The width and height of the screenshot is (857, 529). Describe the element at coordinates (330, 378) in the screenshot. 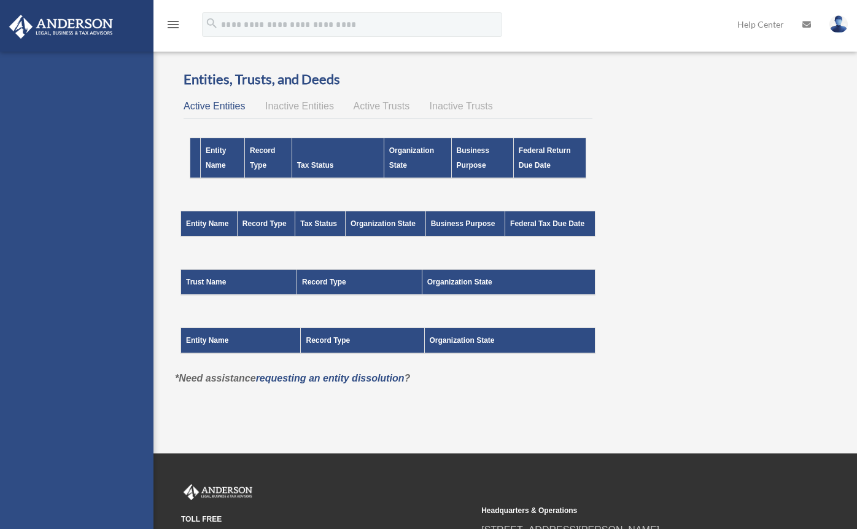

I see `a: requesting an entity dissolution` at that location.